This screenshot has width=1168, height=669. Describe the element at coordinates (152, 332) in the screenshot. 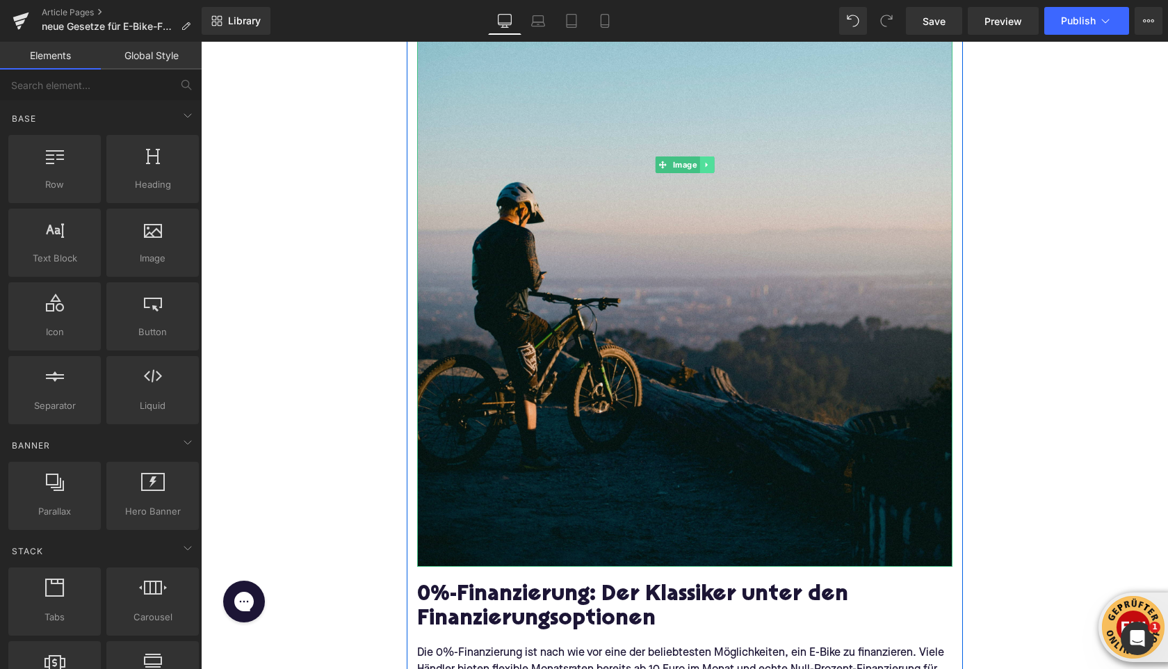

I see `span: Button` at that location.